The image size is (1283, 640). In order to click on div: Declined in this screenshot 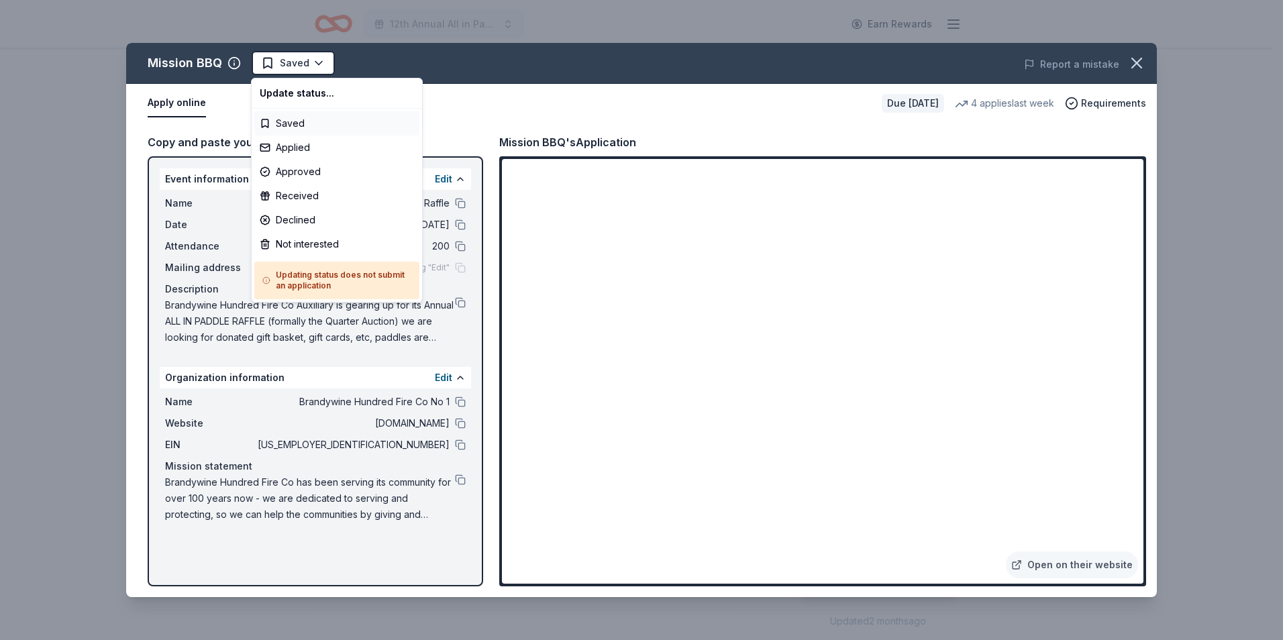, I will do `click(337, 220)`.